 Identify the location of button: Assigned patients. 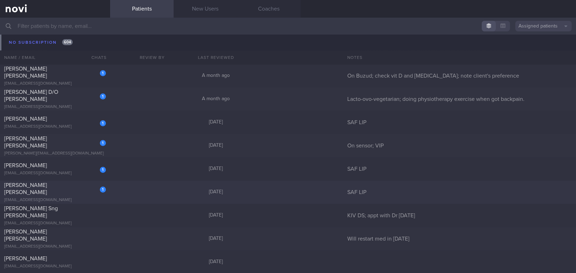
(543, 26).